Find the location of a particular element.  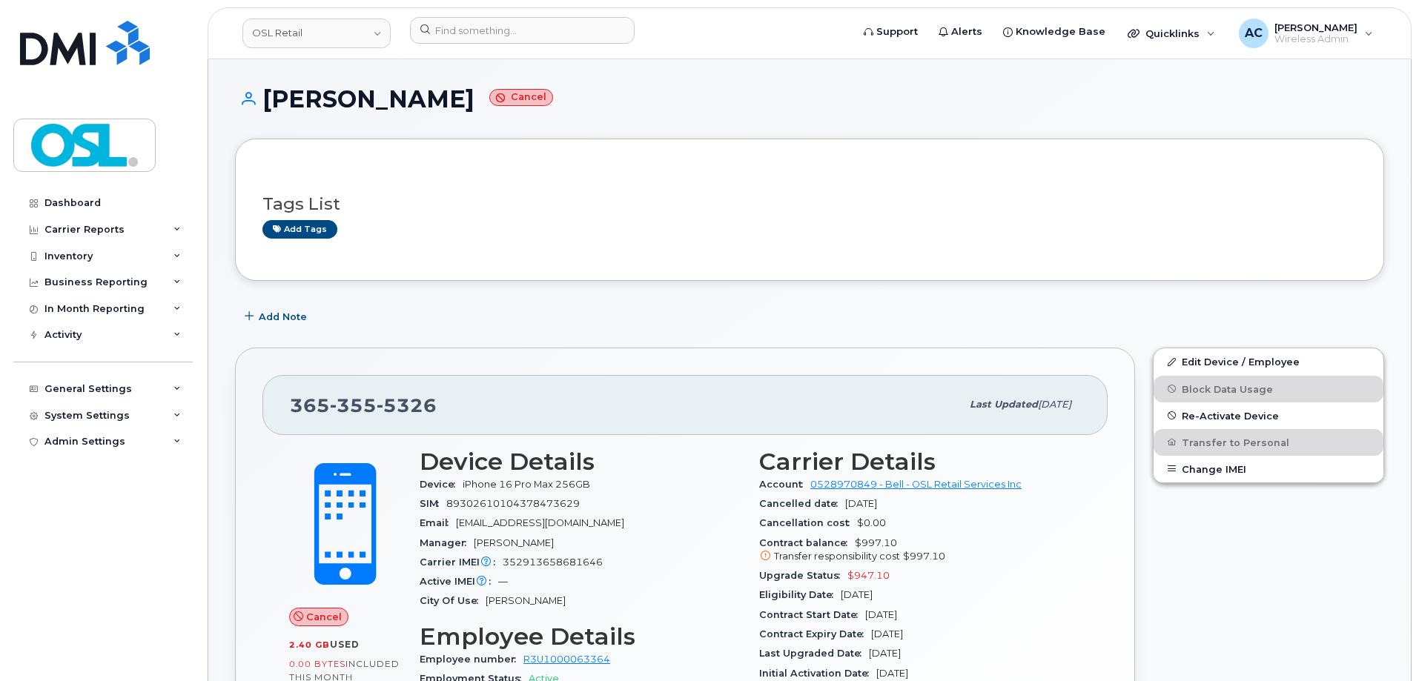

h3: Device Details is located at coordinates (580, 462).